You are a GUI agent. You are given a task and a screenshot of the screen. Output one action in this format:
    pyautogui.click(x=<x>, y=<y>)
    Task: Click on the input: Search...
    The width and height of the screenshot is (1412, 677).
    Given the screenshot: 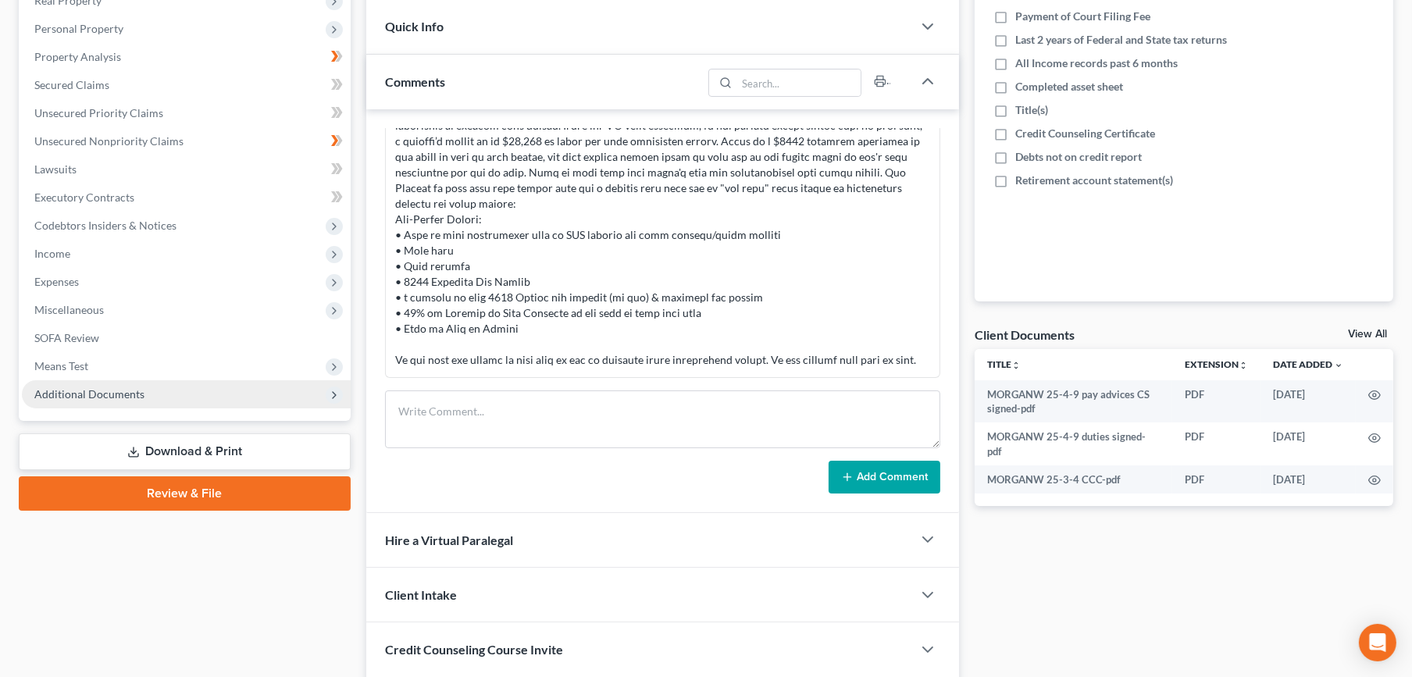 What is the action you would take?
    pyautogui.click(x=798, y=83)
    